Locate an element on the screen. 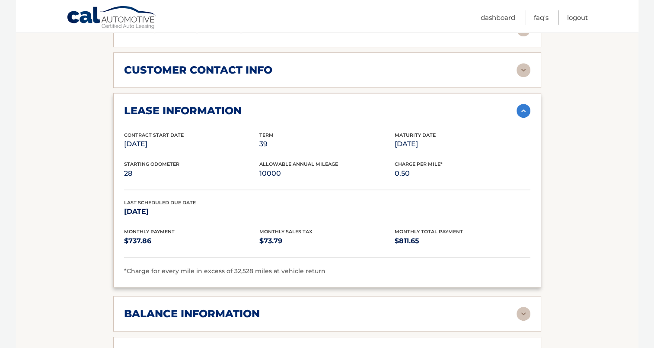 Image resolution: width=654 pixels, height=348 pixels. a: Cal Automotive is located at coordinates (112, 18).